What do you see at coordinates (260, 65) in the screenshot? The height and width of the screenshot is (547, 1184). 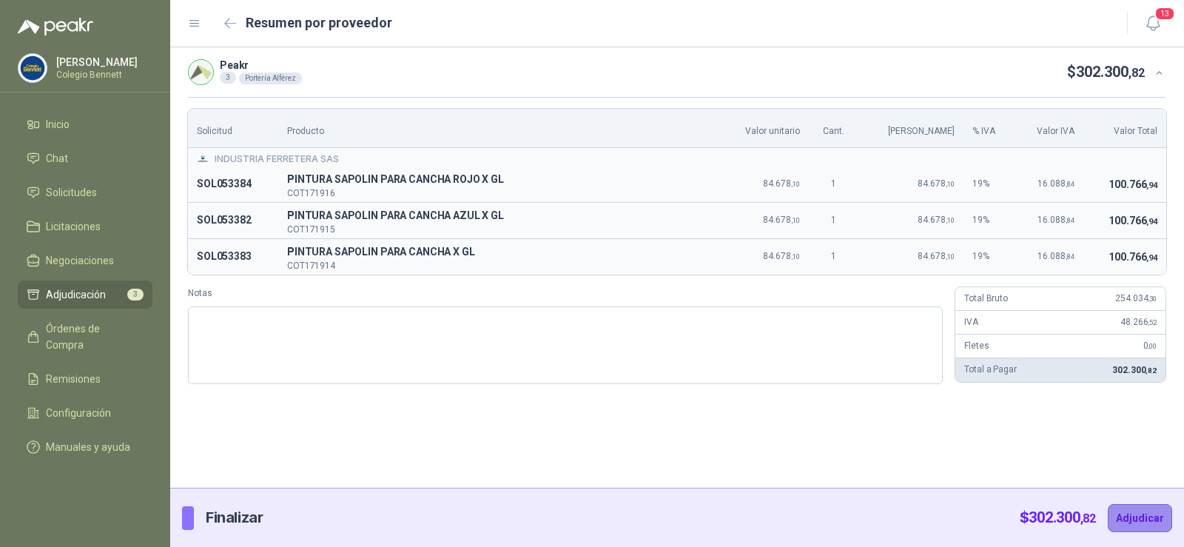 I see `p: Peakr` at bounding box center [260, 65].